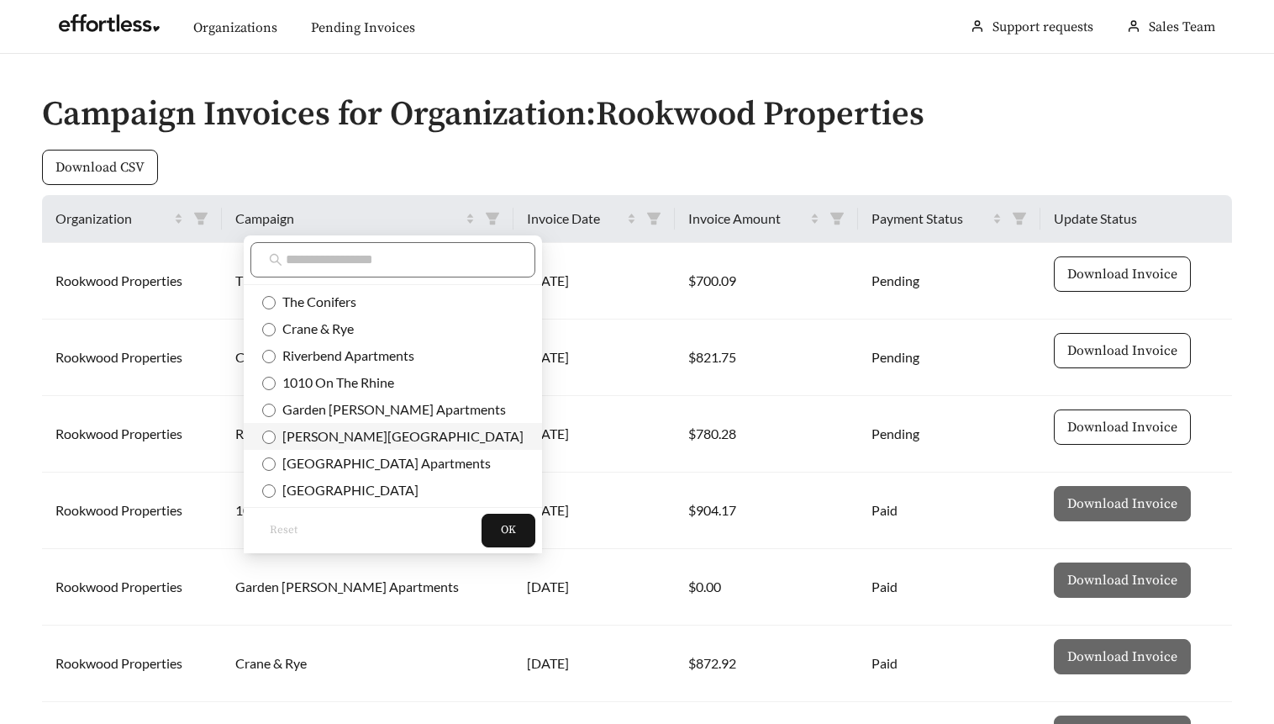 The height and width of the screenshot is (724, 1274). What do you see at coordinates (508, 530) in the screenshot?
I see `span: OK` at bounding box center [508, 530].